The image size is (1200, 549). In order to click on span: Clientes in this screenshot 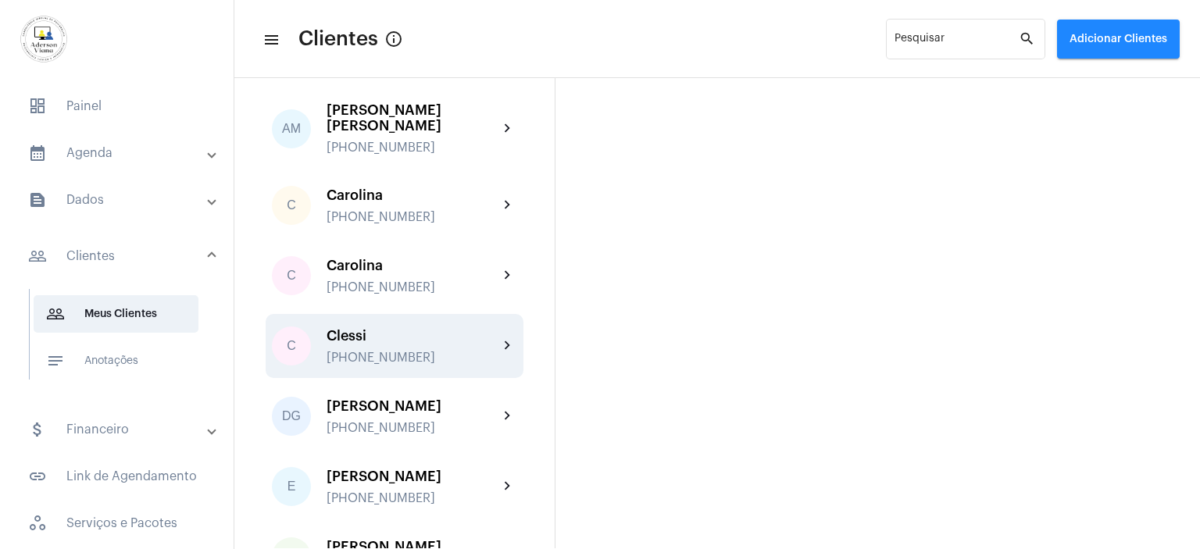, I will do `click(338, 39)`.